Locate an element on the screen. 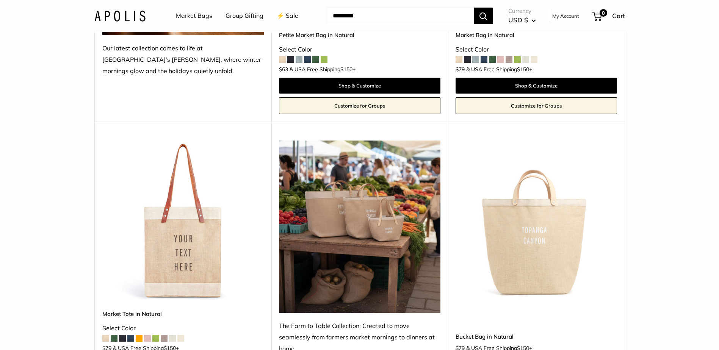  span: Currency is located at coordinates (522, 11).